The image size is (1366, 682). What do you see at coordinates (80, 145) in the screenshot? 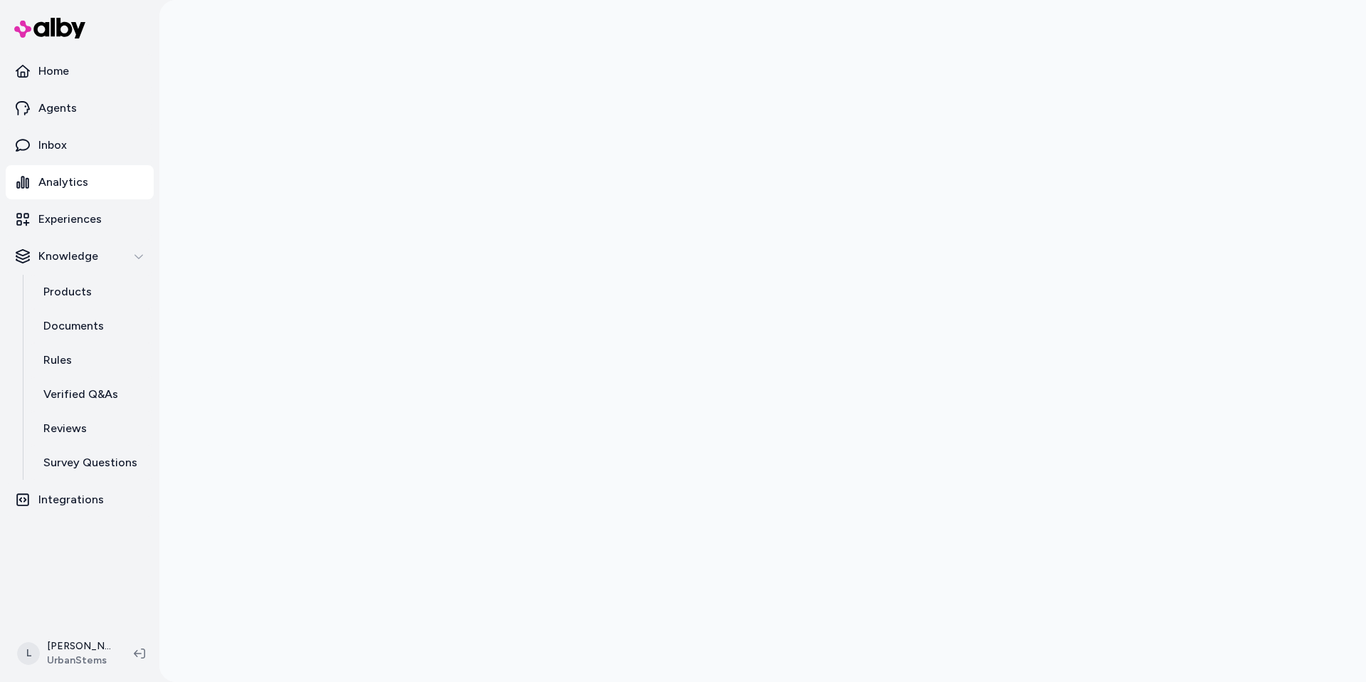
I see `a: Inbox` at bounding box center [80, 145].